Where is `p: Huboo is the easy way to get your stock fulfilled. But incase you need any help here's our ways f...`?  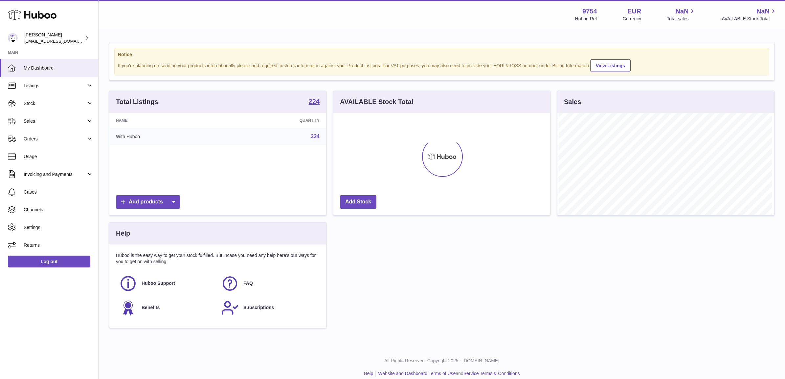 p: Huboo is the easy way to get your stock fulfilled. But incase you need any help here's our ways f... is located at coordinates (218, 259).